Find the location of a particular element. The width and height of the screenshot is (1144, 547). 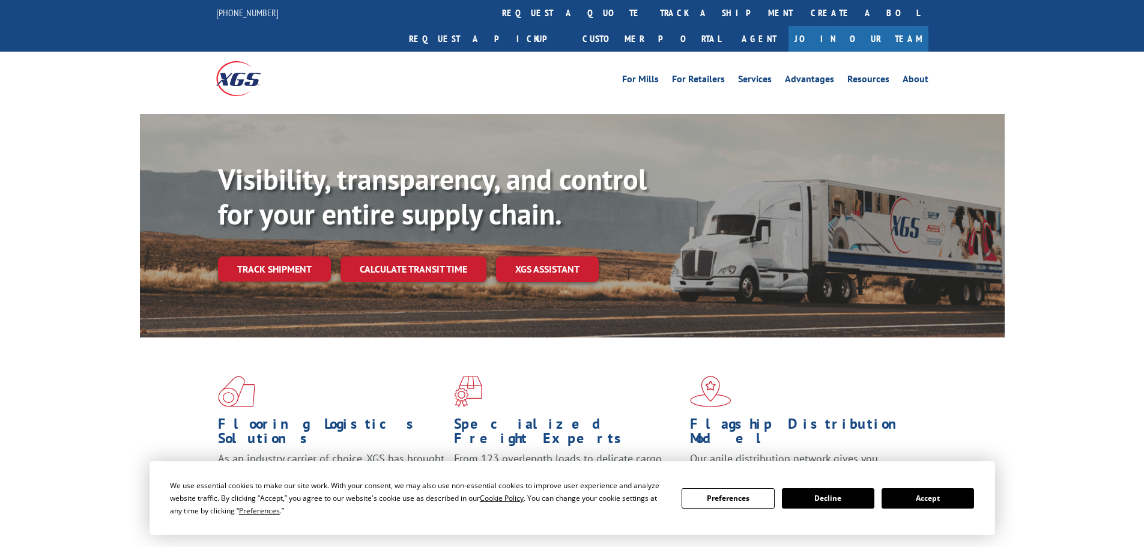

a: Customer Portal is located at coordinates (652, 38).